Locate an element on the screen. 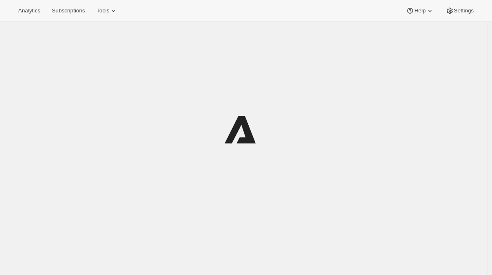 This screenshot has height=275, width=492. span: Subscriptions is located at coordinates (68, 11).